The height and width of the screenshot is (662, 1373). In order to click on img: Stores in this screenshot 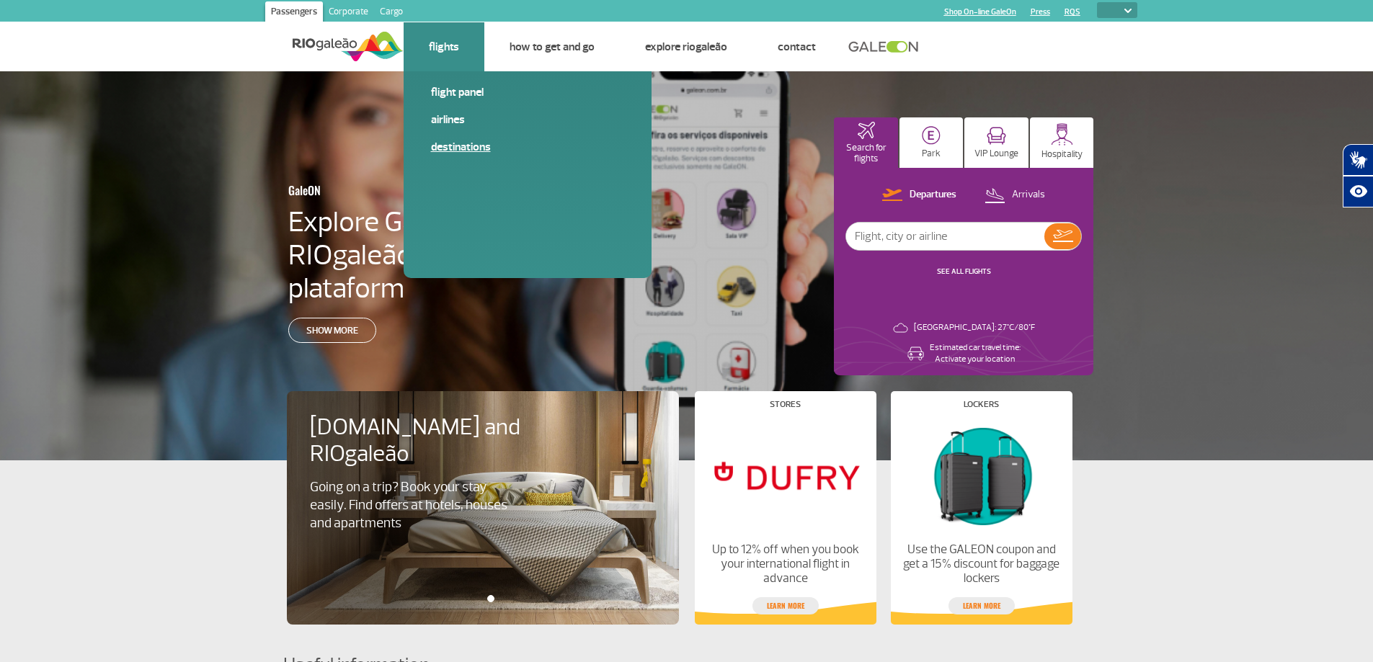, I will do `click(785, 476)`.